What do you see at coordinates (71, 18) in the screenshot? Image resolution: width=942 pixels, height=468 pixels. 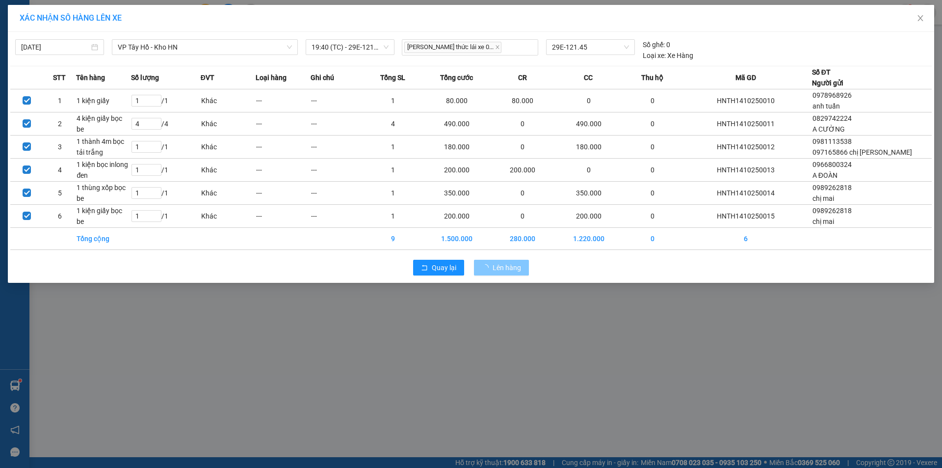 I see `span: XÁC NHẬN SỐ HÀNG LÊN XE` at bounding box center [71, 18].